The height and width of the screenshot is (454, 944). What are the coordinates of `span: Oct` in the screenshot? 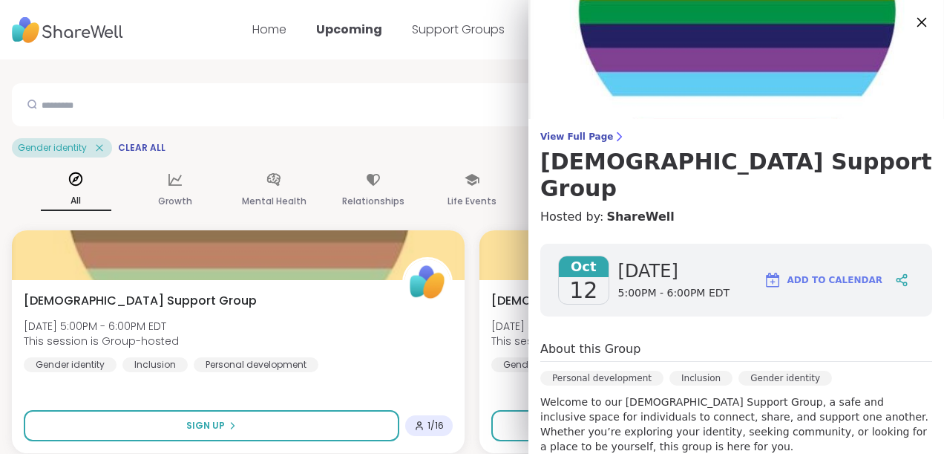 It's located at (584, 267).